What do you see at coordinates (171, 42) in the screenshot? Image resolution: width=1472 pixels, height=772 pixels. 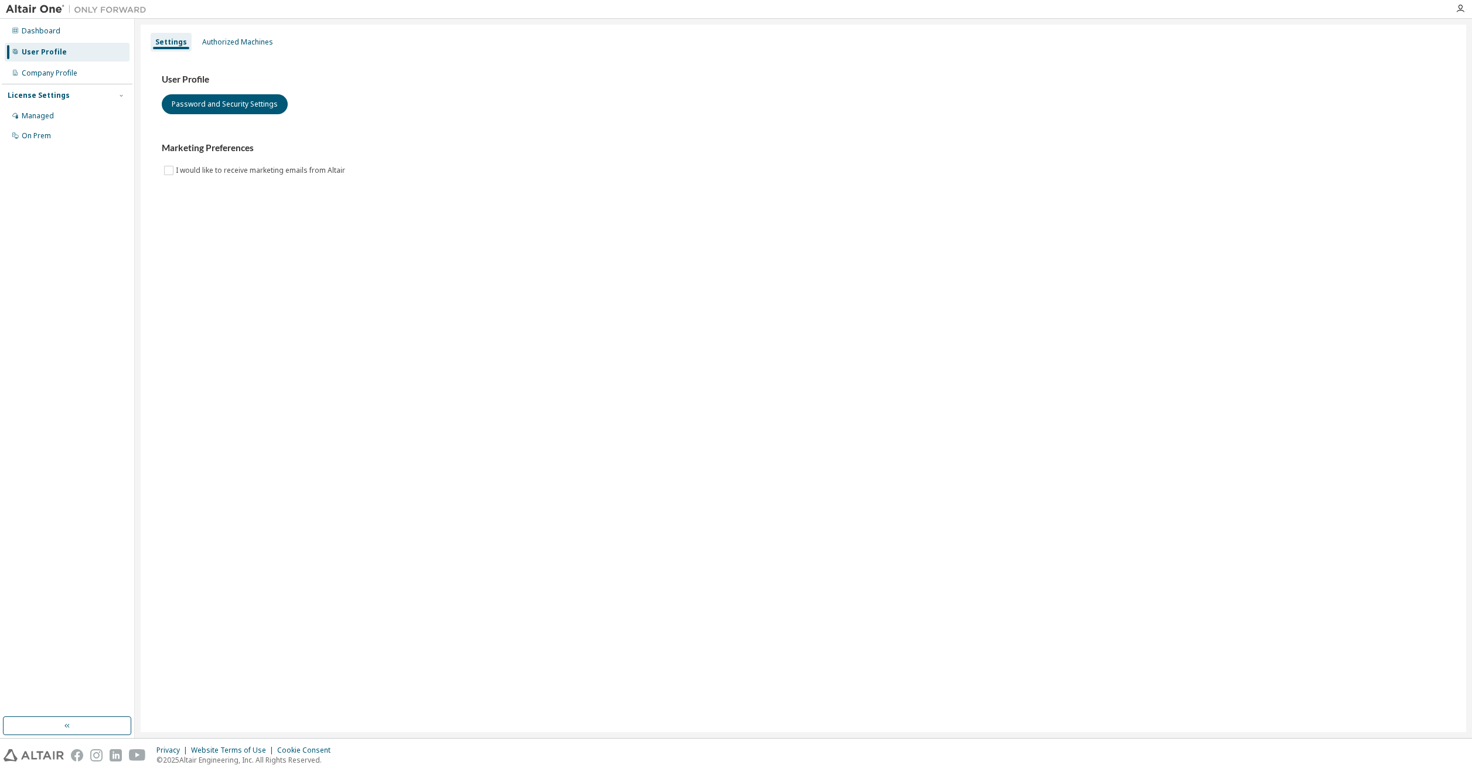 I see `div: Settings` at bounding box center [171, 42].